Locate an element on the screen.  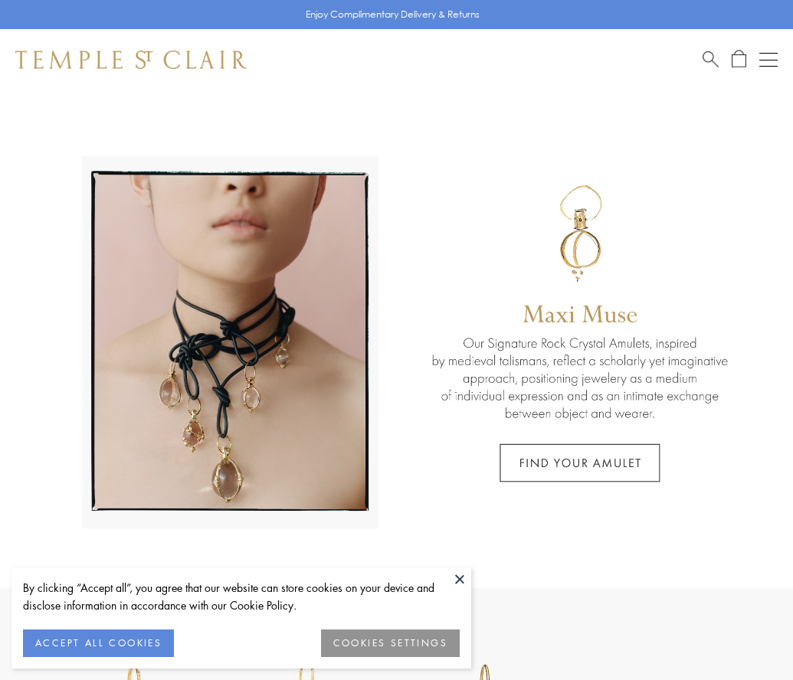
div: By clicking “Accept all”, you agree that our website can store cookies on your device and disclos... is located at coordinates (241, 597).